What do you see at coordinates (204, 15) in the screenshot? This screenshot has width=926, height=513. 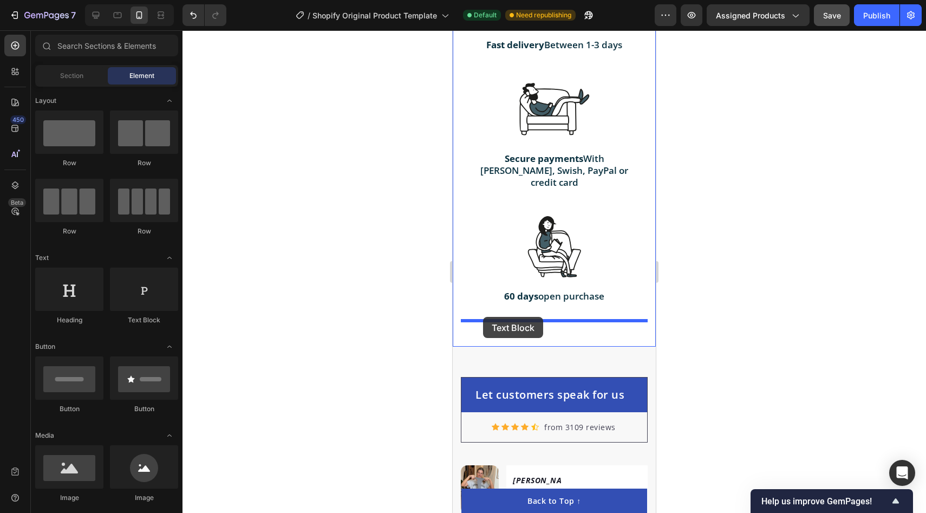 I see `div: Undo/Redo` at bounding box center [204, 15].